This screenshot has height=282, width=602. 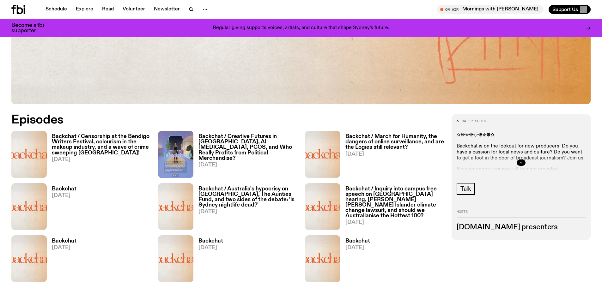 I want to click on a: Backchat / March for Humanity, the dangers of online surveillance, and are the Logies still relev..., so click(x=392, y=156).